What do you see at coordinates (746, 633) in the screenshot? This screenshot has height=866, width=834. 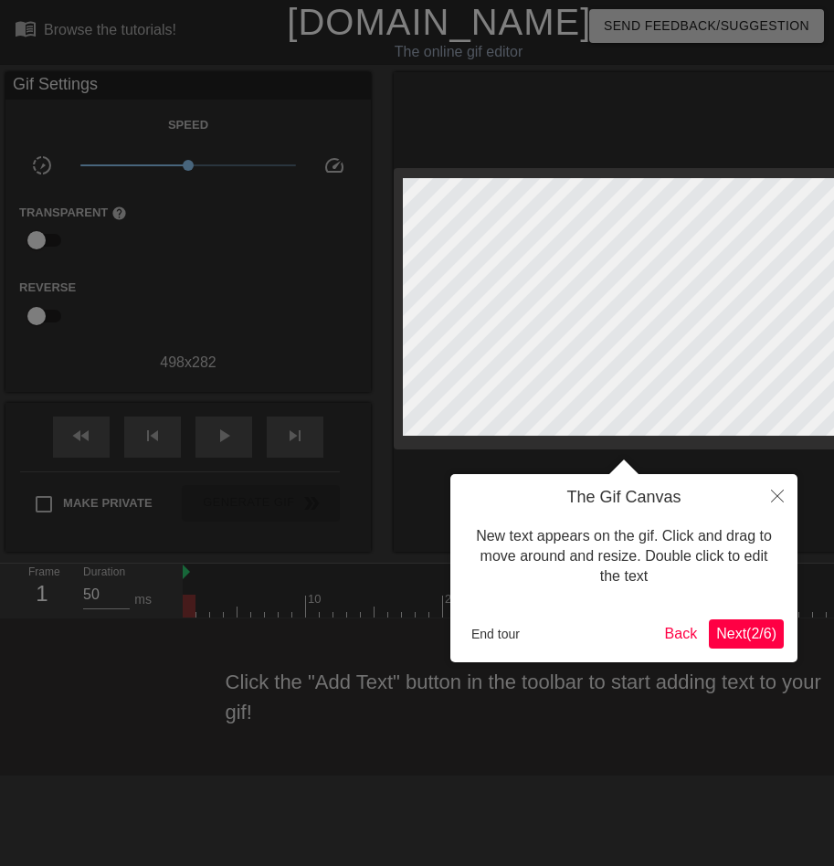 I see `span: Next ( 2 / 6 )` at bounding box center [746, 633].